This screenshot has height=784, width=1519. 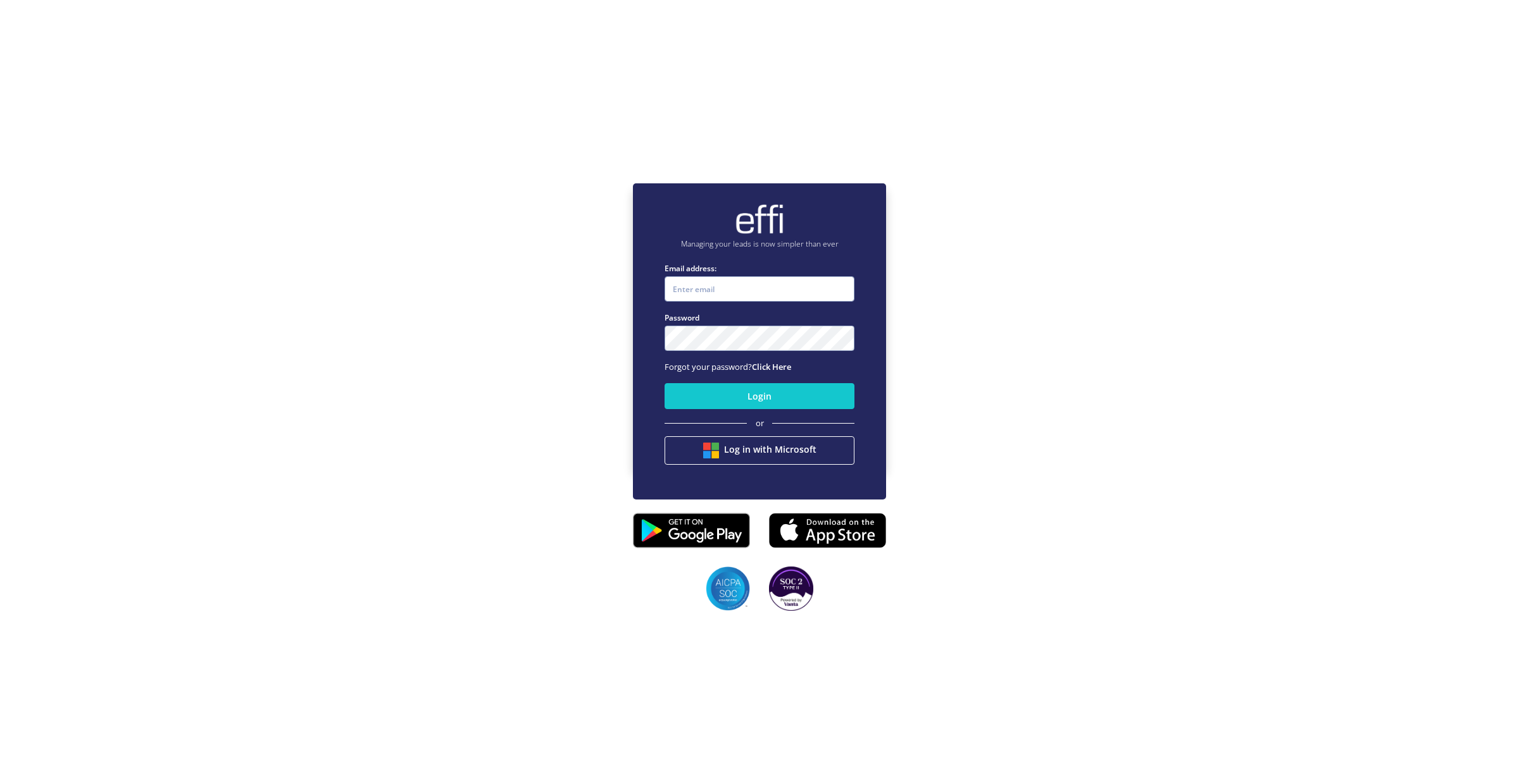 What do you see at coordinates (760, 220) in the screenshot?
I see `img: brand-logo.ec75409.png` at bounding box center [760, 220].